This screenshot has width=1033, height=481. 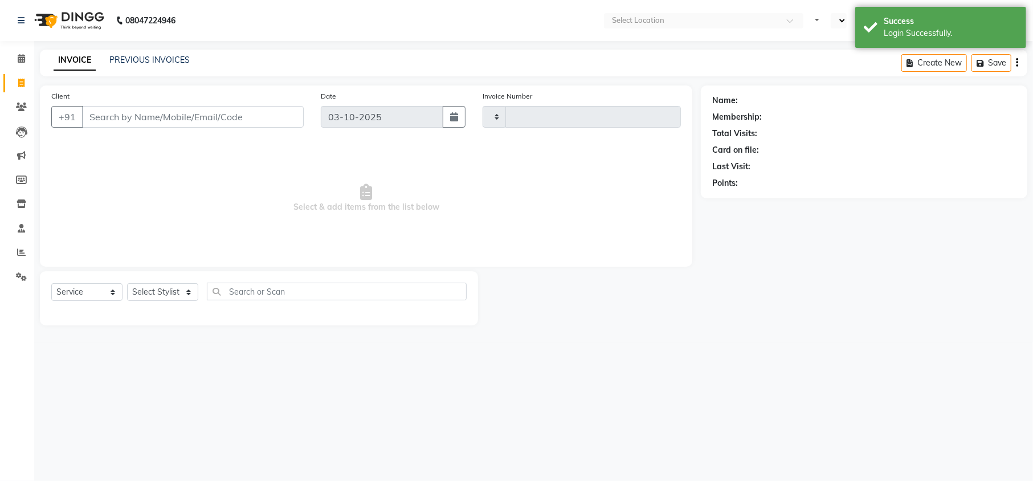 What do you see at coordinates (337, 291) in the screenshot?
I see `input: Search or Scan` at bounding box center [337, 291].